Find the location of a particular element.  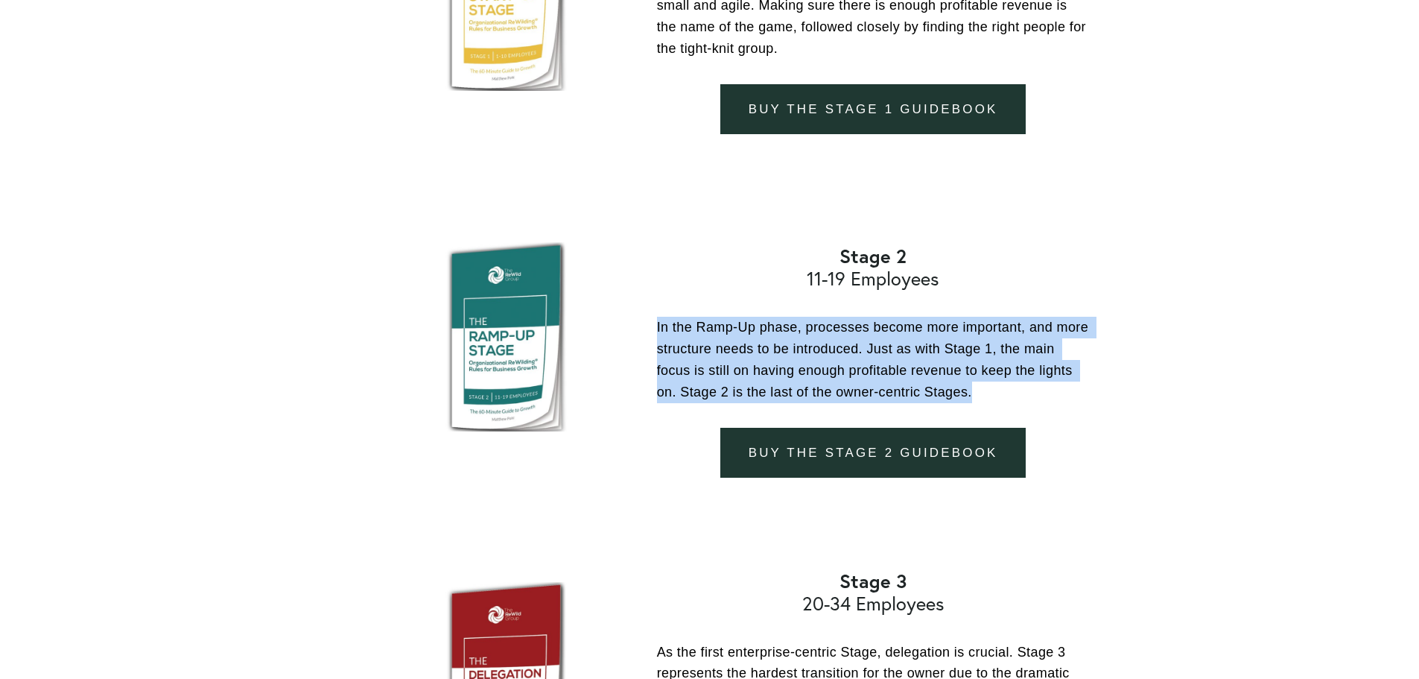

p: In the Ramp-Up phase, processes become more important, and more structure needs to be introduced.... is located at coordinates (873, 359).